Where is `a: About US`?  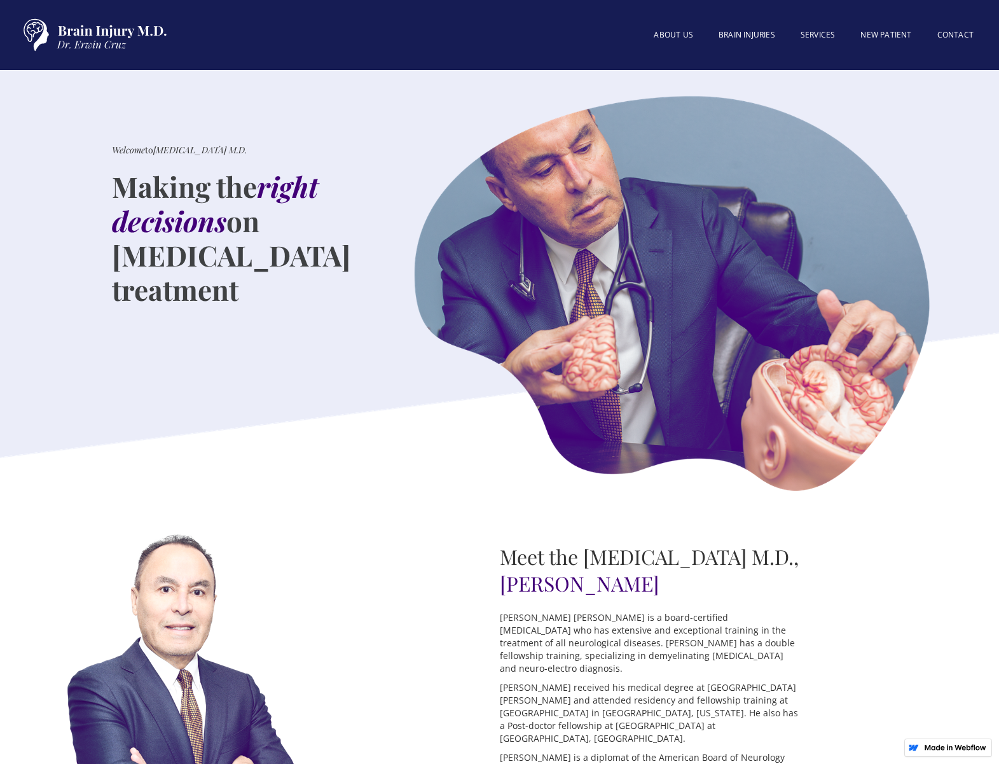 a: About US is located at coordinates (674, 35).